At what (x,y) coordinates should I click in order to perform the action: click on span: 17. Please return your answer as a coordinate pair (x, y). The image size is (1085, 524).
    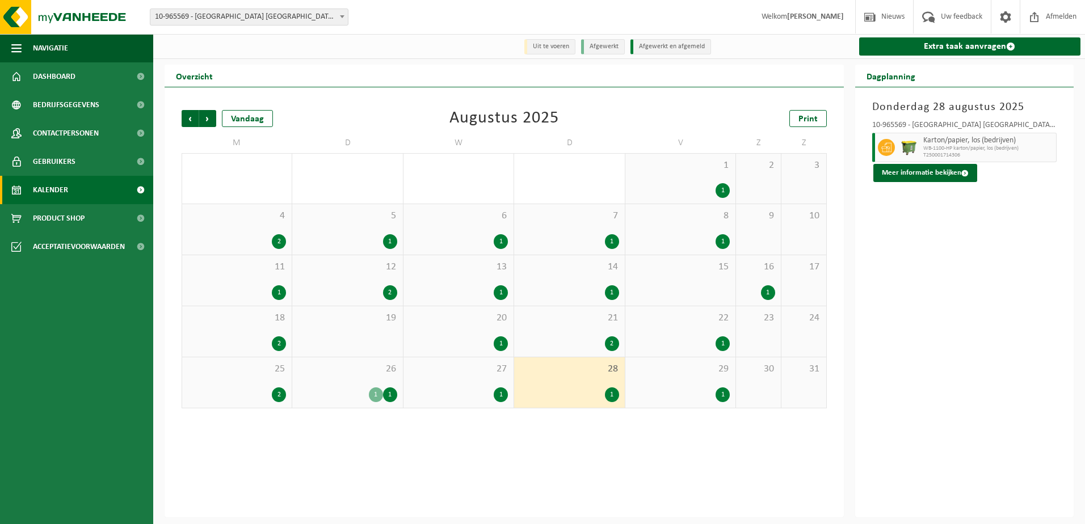
    Looking at the image, I should click on (803, 267).